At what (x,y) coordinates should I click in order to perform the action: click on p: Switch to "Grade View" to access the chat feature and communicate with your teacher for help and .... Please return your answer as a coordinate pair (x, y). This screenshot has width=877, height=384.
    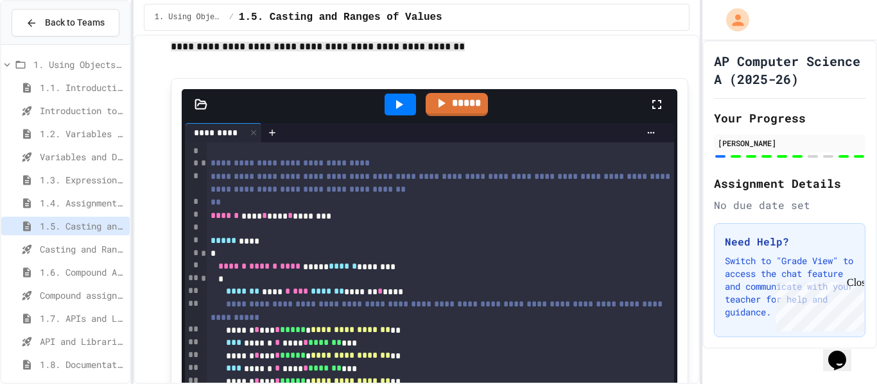
    Looking at the image, I should click on (789, 287).